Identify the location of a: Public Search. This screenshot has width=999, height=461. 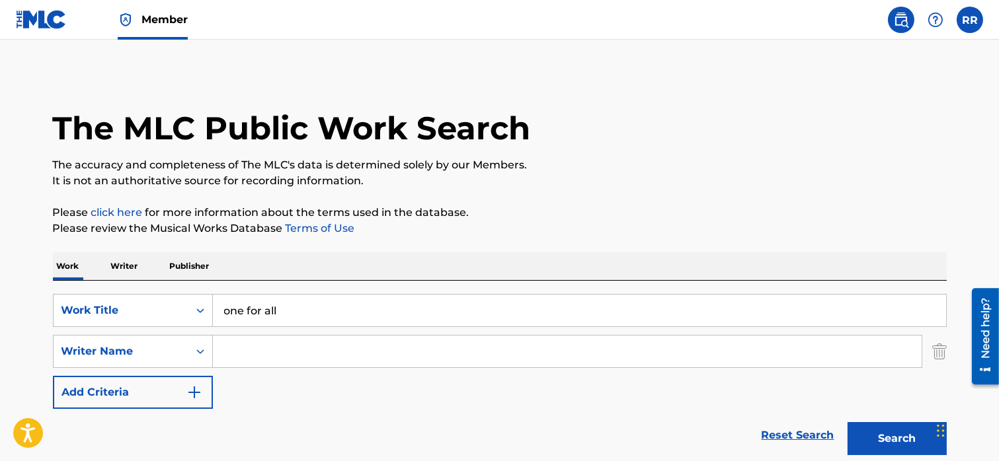
(901, 20).